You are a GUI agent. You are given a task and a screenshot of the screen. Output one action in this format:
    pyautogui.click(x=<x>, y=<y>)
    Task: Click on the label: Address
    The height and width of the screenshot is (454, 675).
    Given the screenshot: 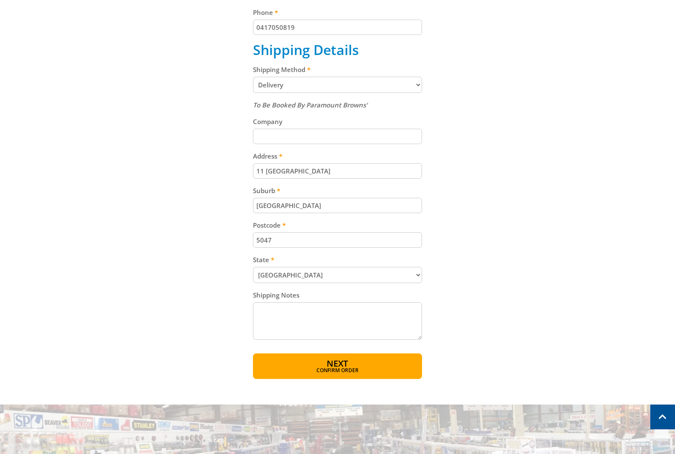 What is the action you would take?
    pyautogui.click(x=337, y=156)
    